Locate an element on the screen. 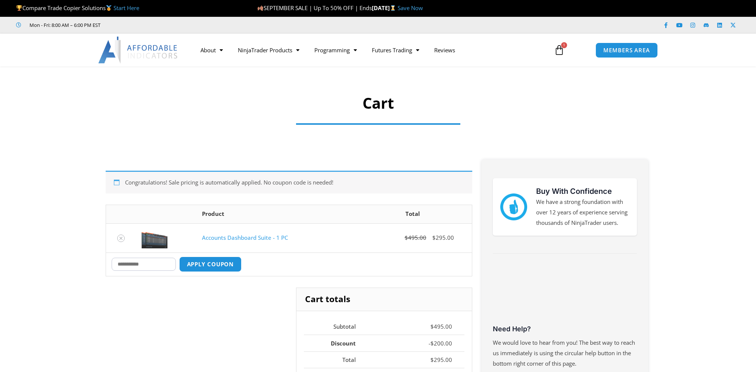 Image resolution: width=756 pixels, height=372 pixels. span: Mon - Fri: 8:00 AM – 6:00 PM EST is located at coordinates (64, 25).